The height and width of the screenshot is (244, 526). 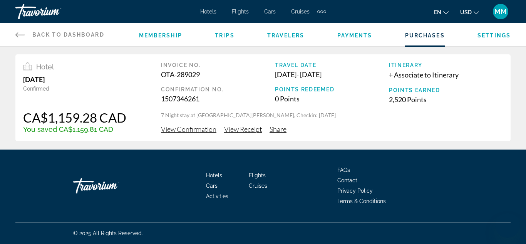 What do you see at coordinates (108, 233) in the screenshot?
I see `span: © 2025 All Rights Reserved.` at bounding box center [108, 233].